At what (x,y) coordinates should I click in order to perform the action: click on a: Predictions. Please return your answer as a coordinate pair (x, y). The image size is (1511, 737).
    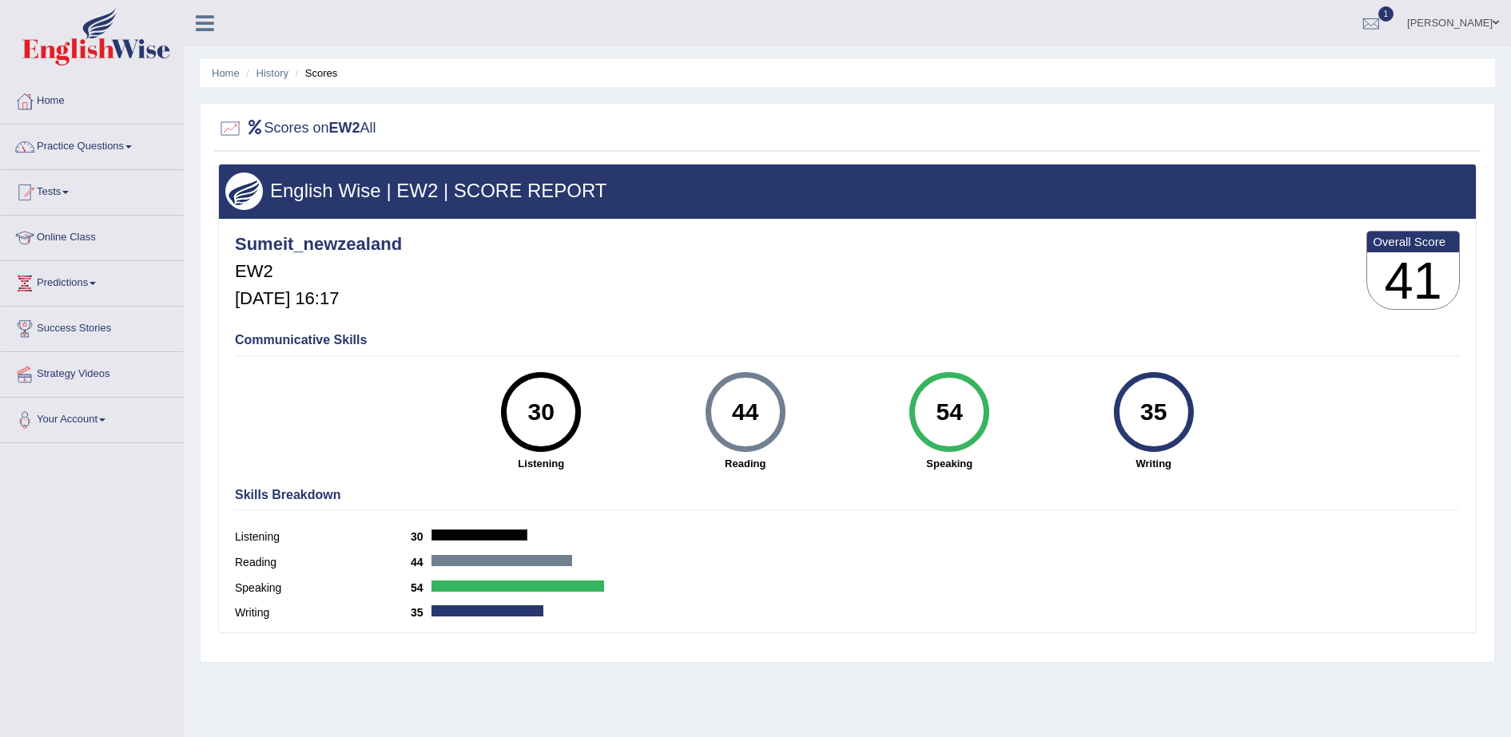
    Looking at the image, I should click on (92, 281).